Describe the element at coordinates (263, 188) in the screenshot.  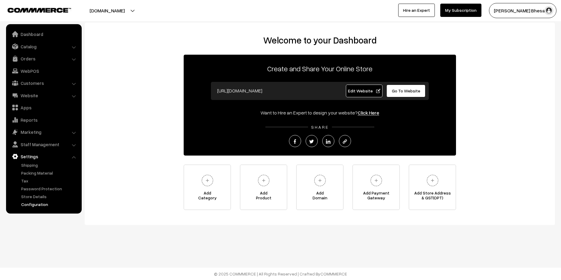
I see `a: AddProduct` at that location.